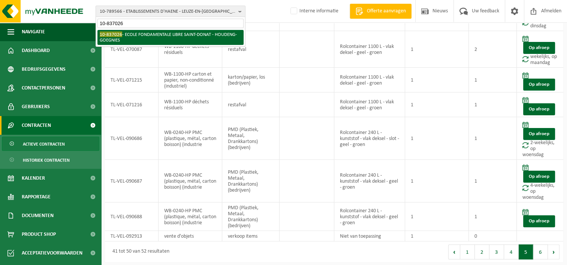  I want to click on button: 5, so click(526, 252).